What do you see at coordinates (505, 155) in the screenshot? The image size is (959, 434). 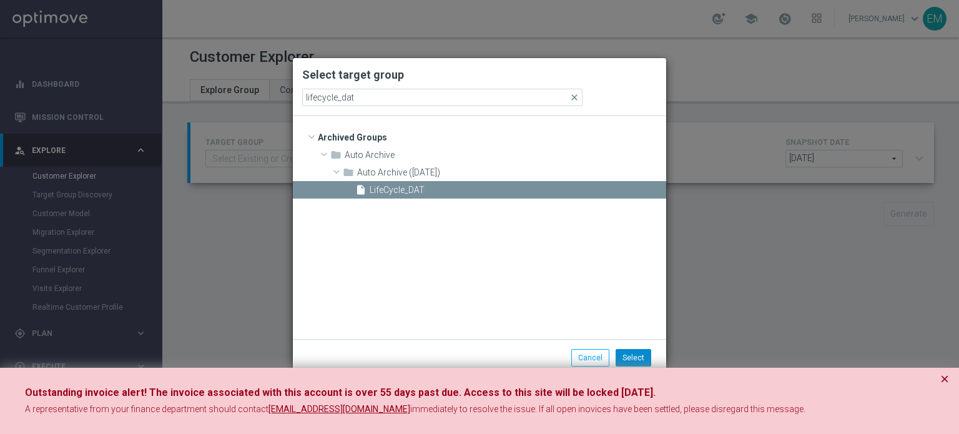 I see `span: Auto Archive` at bounding box center [505, 155].